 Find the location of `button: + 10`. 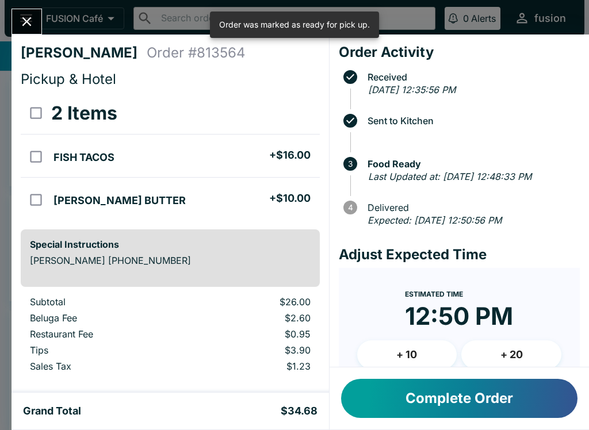

button: + 10 is located at coordinates (407, 355).